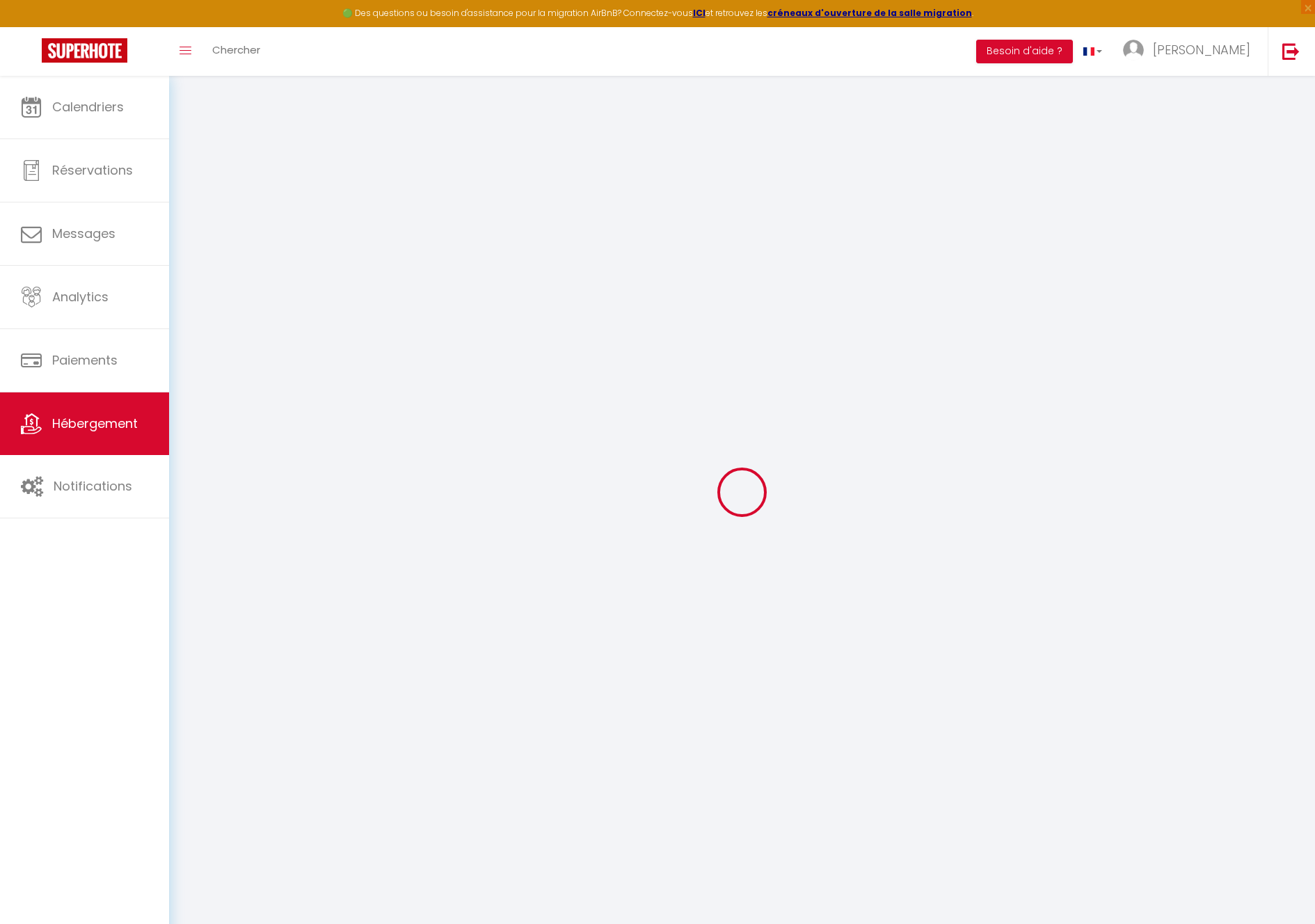 The image size is (1315, 924). I want to click on button: Besoin d'aide ?, so click(1024, 52).